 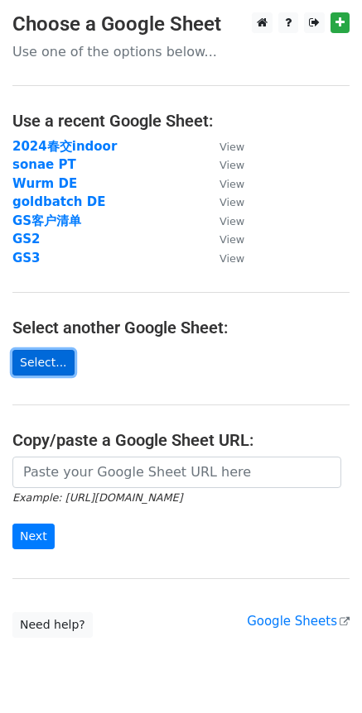 What do you see at coordinates (65, 146) in the screenshot?
I see `strong: 2024春交indoor` at bounding box center [65, 146].